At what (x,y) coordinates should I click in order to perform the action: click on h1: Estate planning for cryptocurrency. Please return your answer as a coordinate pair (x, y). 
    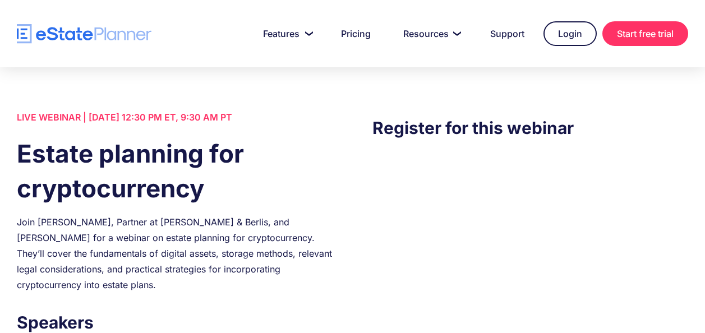
    Looking at the image, I should click on (174, 171).